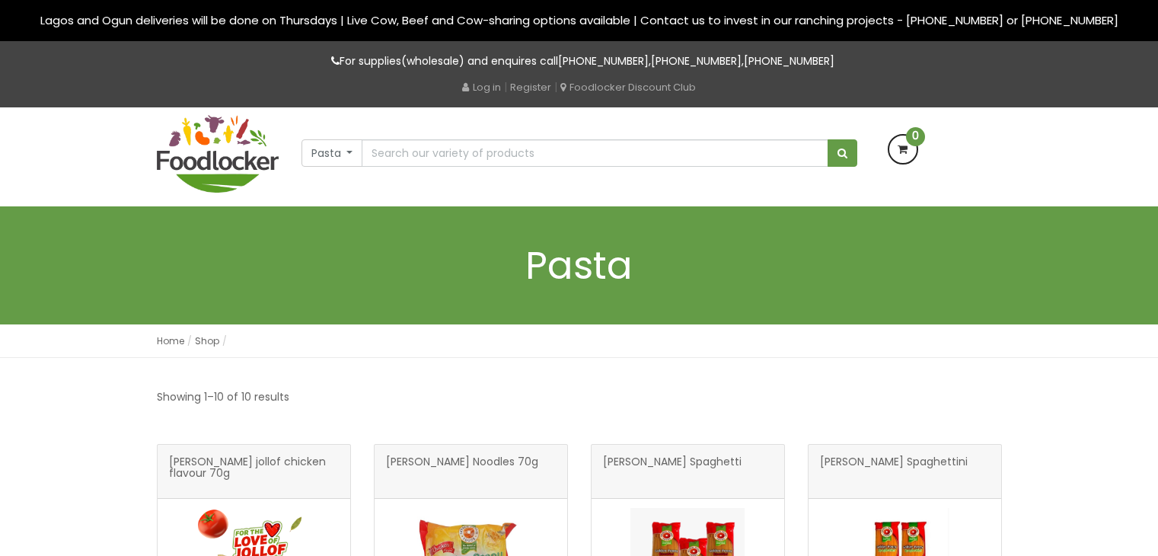  What do you see at coordinates (579, 61) in the screenshot?
I see `p: For supplies(wholesale) and enquires call , ,` at bounding box center [579, 61].